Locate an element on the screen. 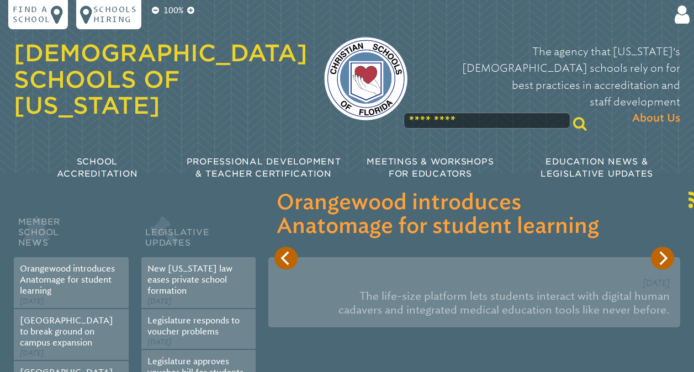  span: Meetings & Workshops for Educators is located at coordinates (430, 168).